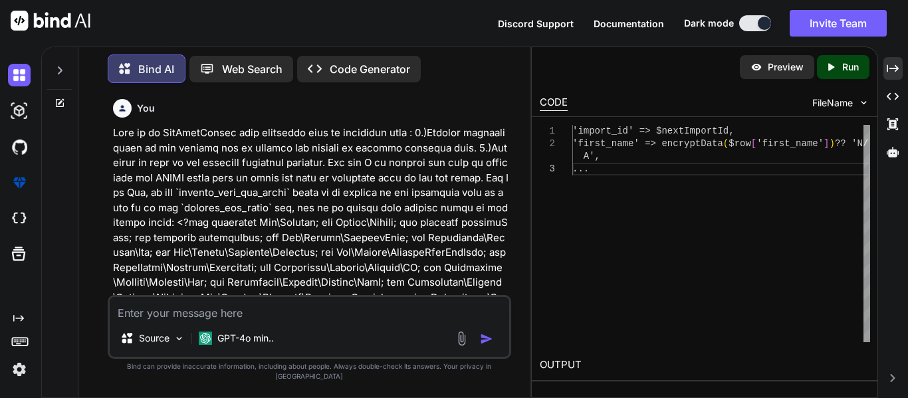 The height and width of the screenshot is (398, 908). What do you see at coordinates (19, 183) in the screenshot?
I see `img: premium` at bounding box center [19, 183].